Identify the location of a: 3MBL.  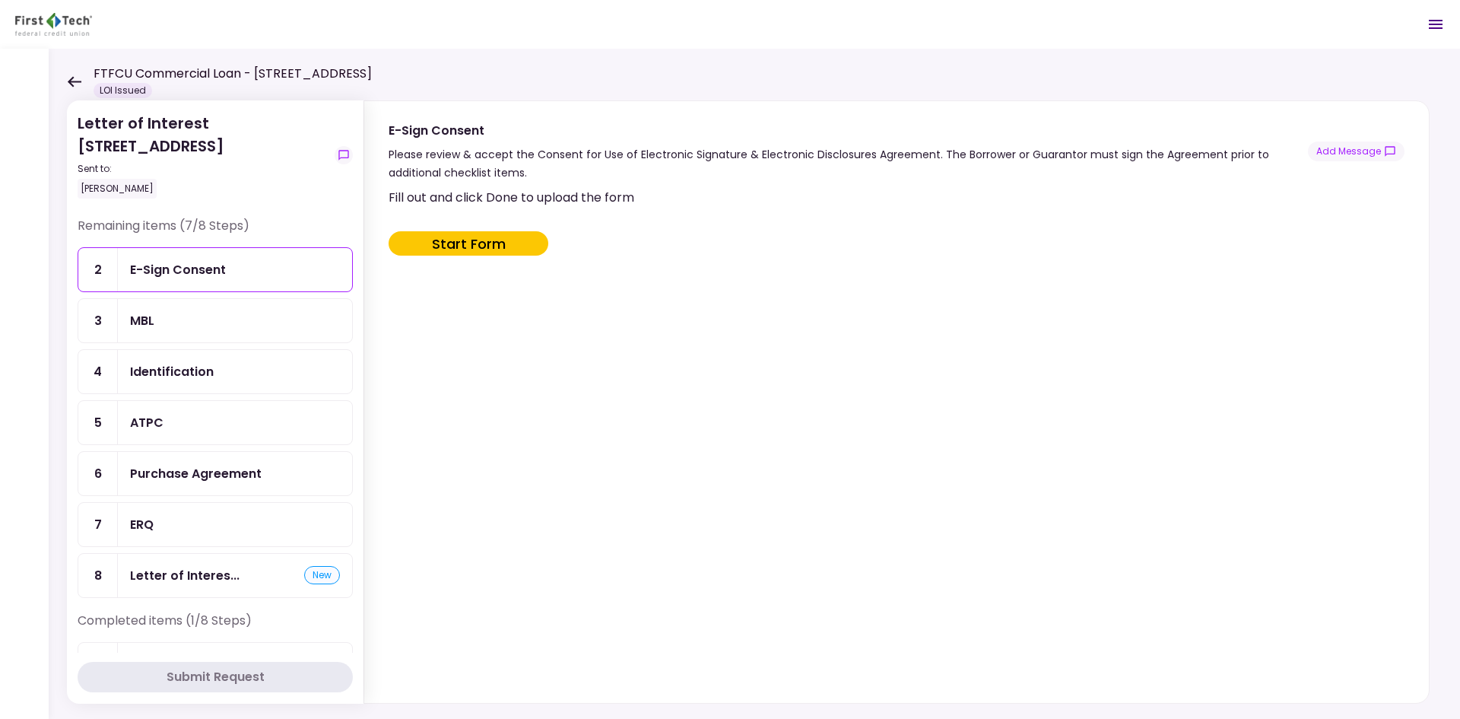
(215, 320).